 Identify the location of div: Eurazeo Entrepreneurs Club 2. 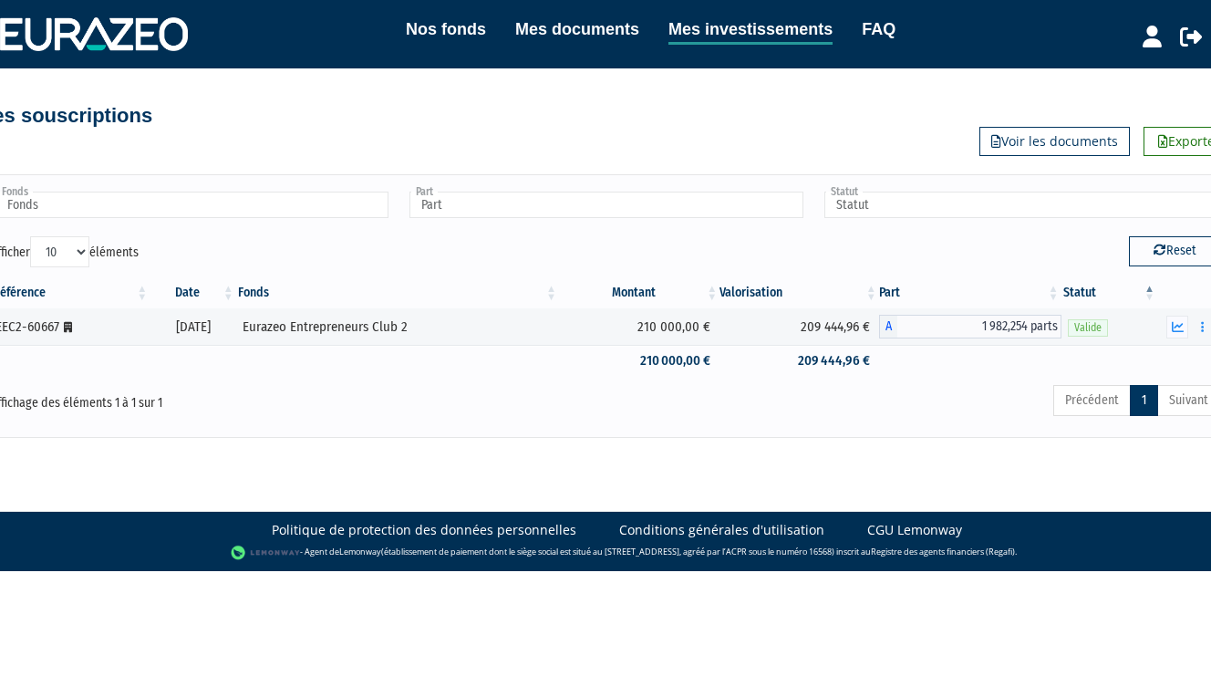
(398, 327).